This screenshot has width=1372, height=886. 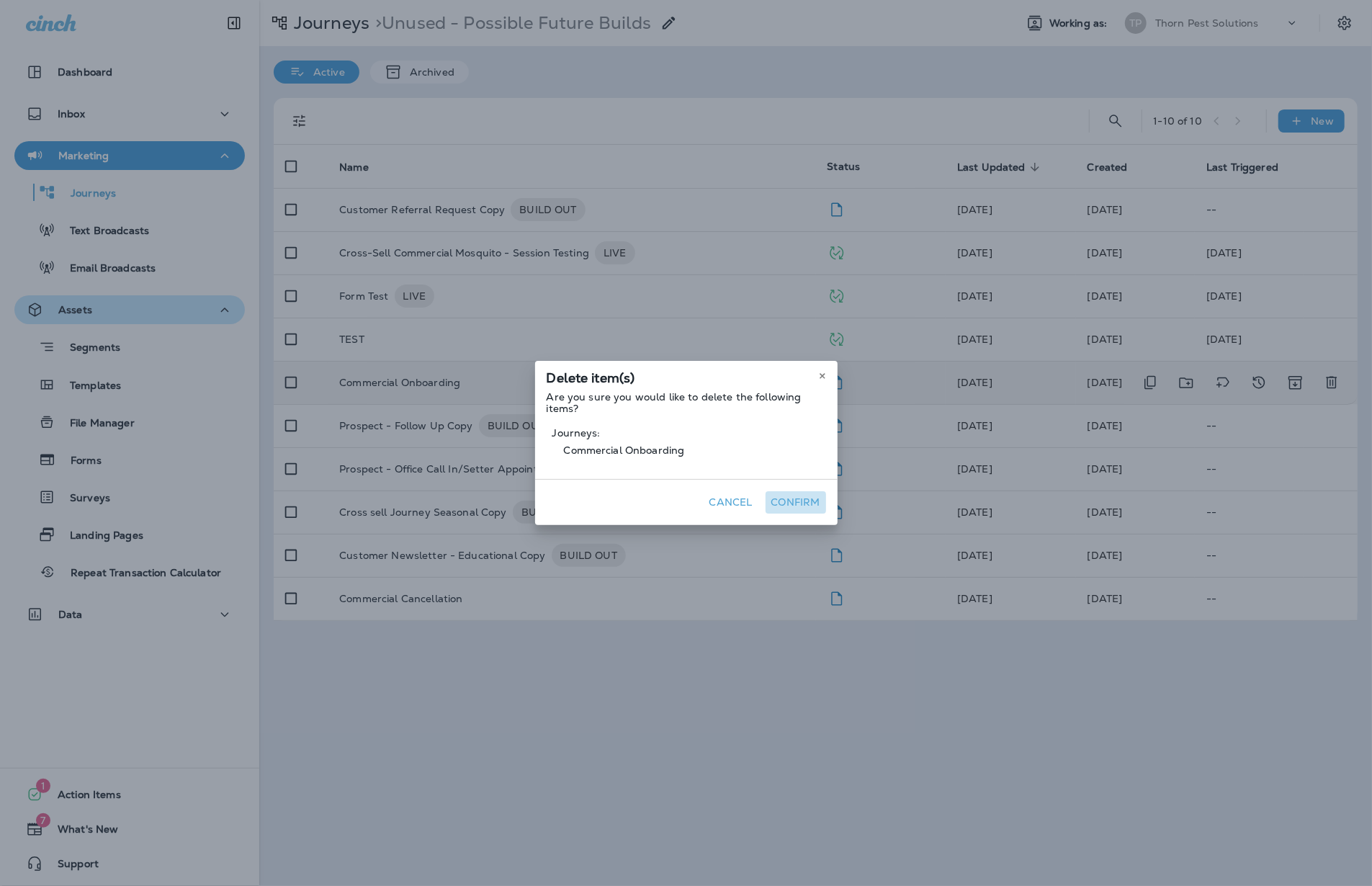 What do you see at coordinates (686, 376) in the screenshot?
I see `div: Delete item(s)` at bounding box center [686, 376].